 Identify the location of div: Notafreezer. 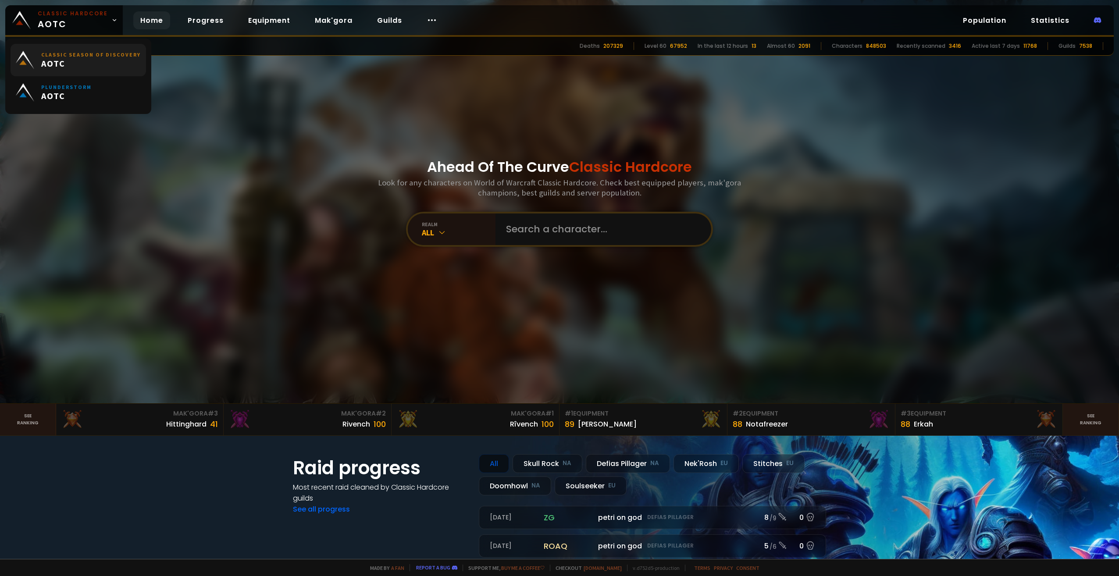
(767, 424).